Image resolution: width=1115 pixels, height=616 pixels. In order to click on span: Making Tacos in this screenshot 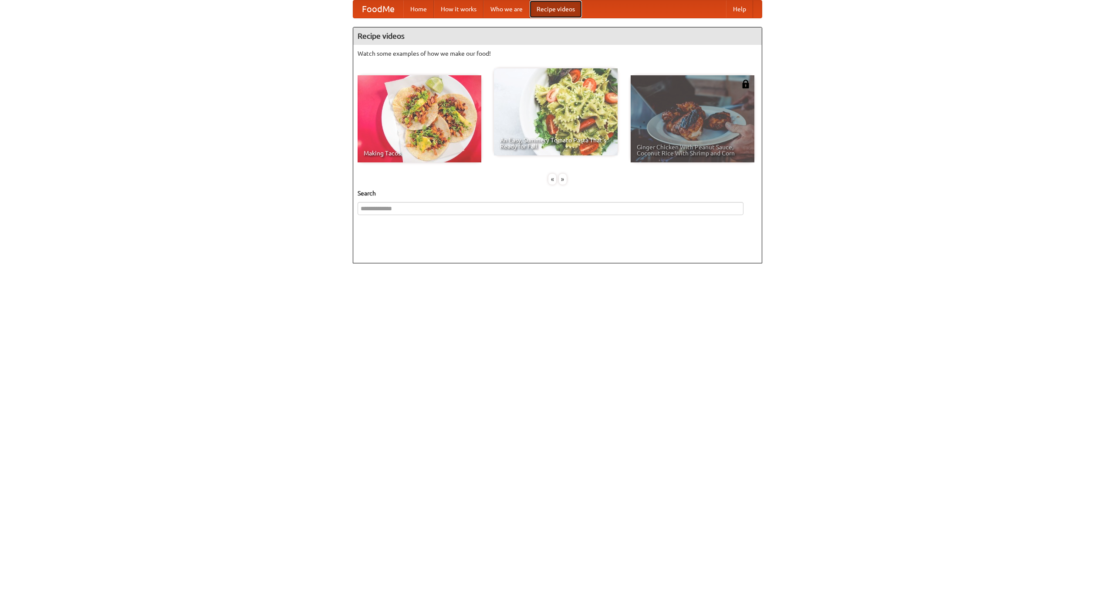, I will do `click(419, 153)`.